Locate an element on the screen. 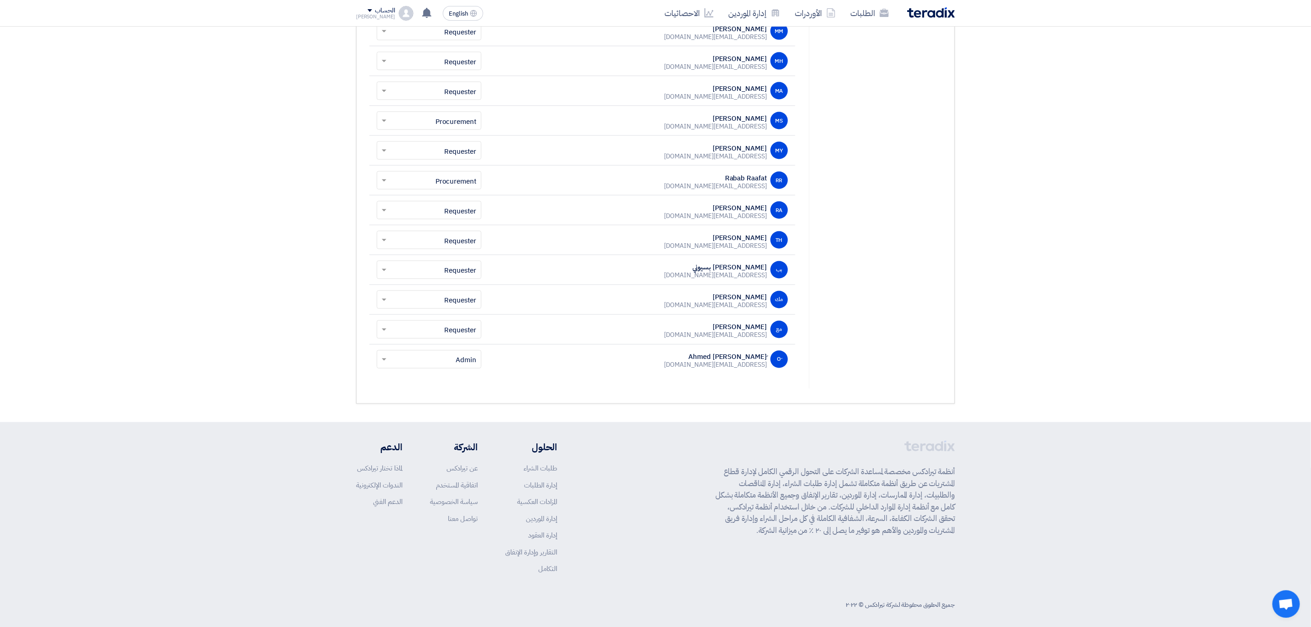 The height and width of the screenshot is (627, 1311). div: MM is located at coordinates (779, 31).